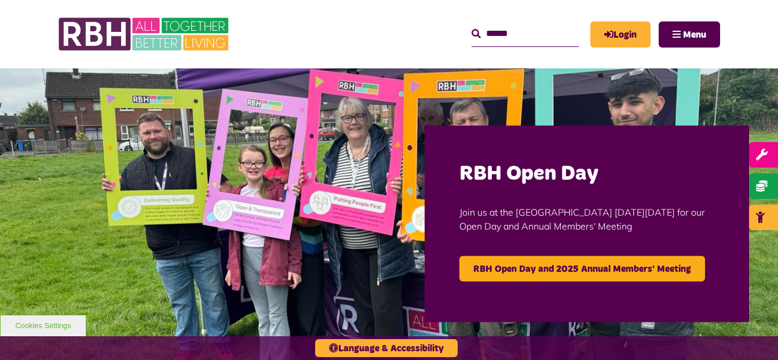 This screenshot has width=778, height=360. I want to click on a: MyRBH, so click(620, 34).